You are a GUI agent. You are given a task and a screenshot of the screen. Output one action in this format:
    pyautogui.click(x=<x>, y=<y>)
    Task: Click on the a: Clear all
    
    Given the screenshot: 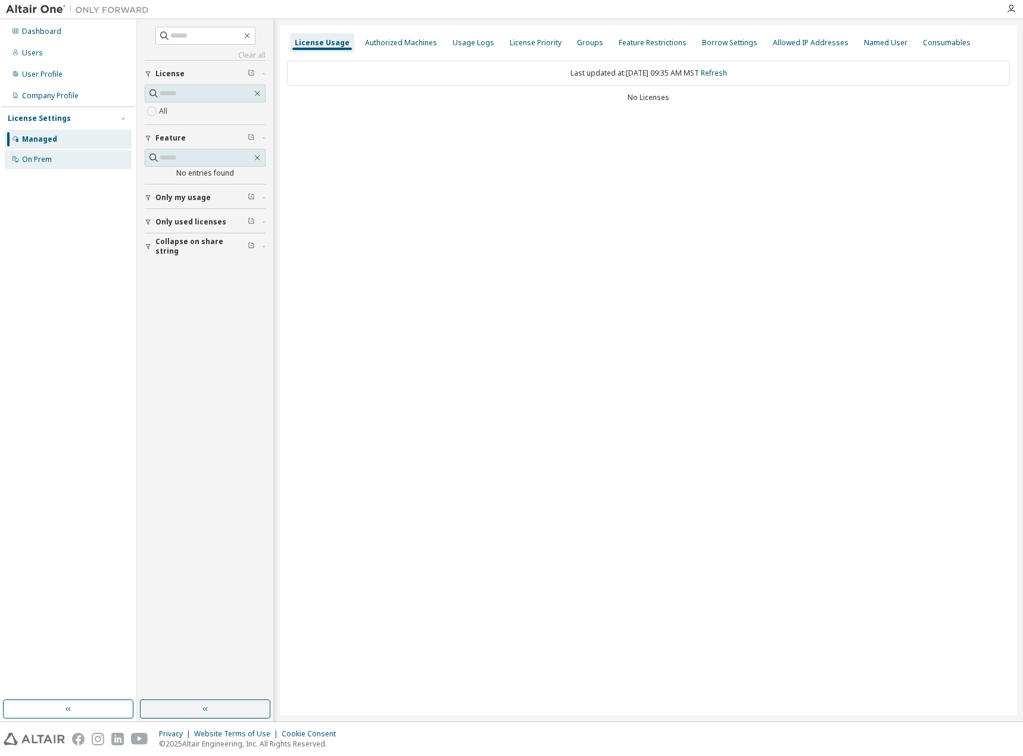 What is the action you would take?
    pyautogui.click(x=205, y=55)
    